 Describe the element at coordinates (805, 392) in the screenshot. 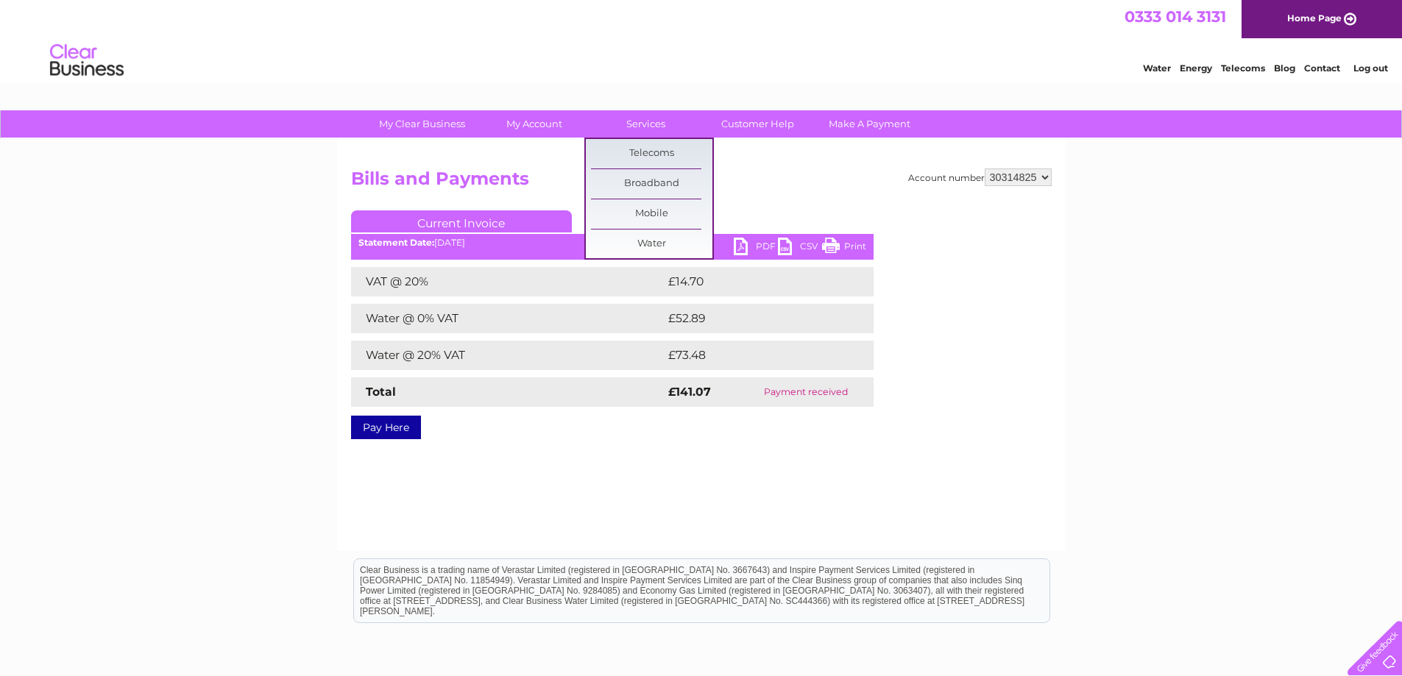

I see `td: Payment received` at that location.